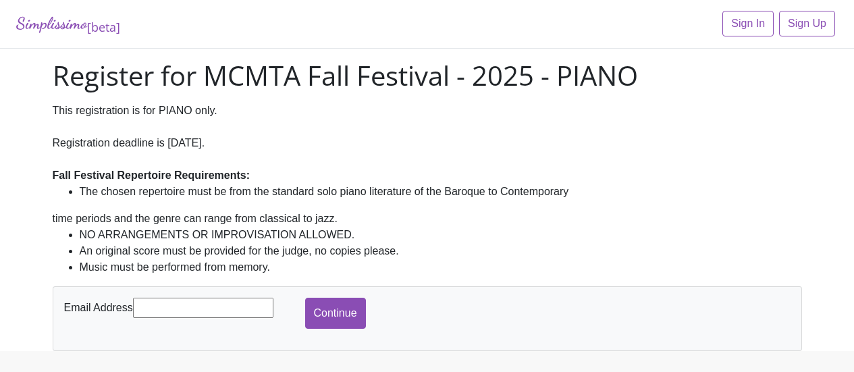 The height and width of the screenshot is (372, 854). What do you see at coordinates (427, 219) in the screenshot?
I see `div: time periods and the genre can range from classical to jazz.` at bounding box center [427, 219].